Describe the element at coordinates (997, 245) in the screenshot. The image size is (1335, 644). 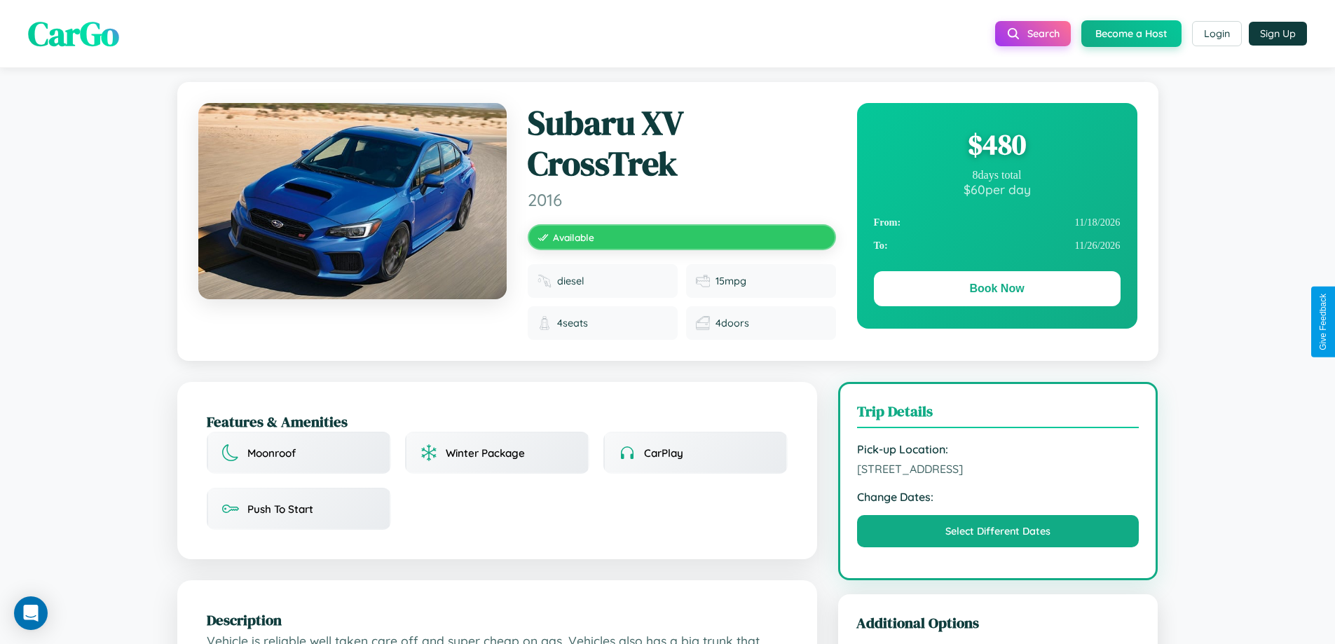
I see `div: 11 / 26 / 2026` at that location.